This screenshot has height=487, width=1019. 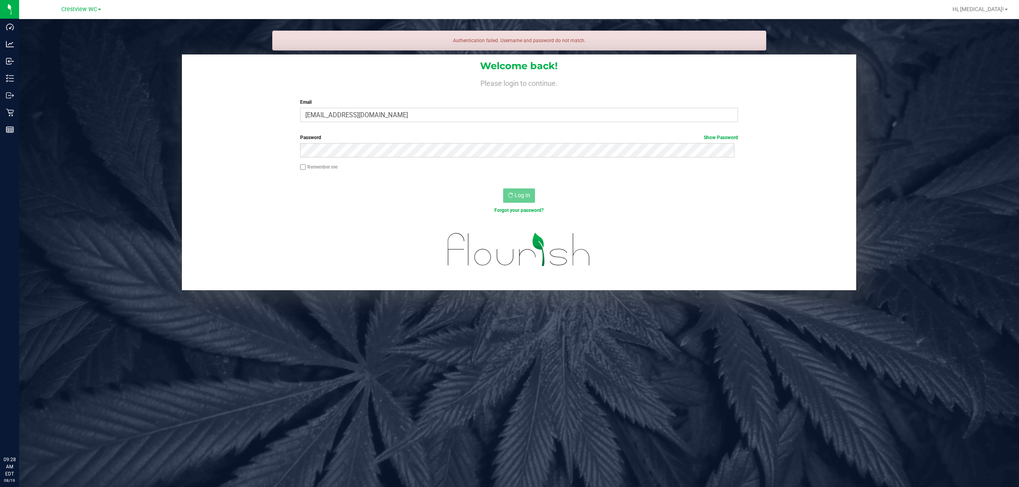 I want to click on inline-svg: Retail, so click(x=10, y=113).